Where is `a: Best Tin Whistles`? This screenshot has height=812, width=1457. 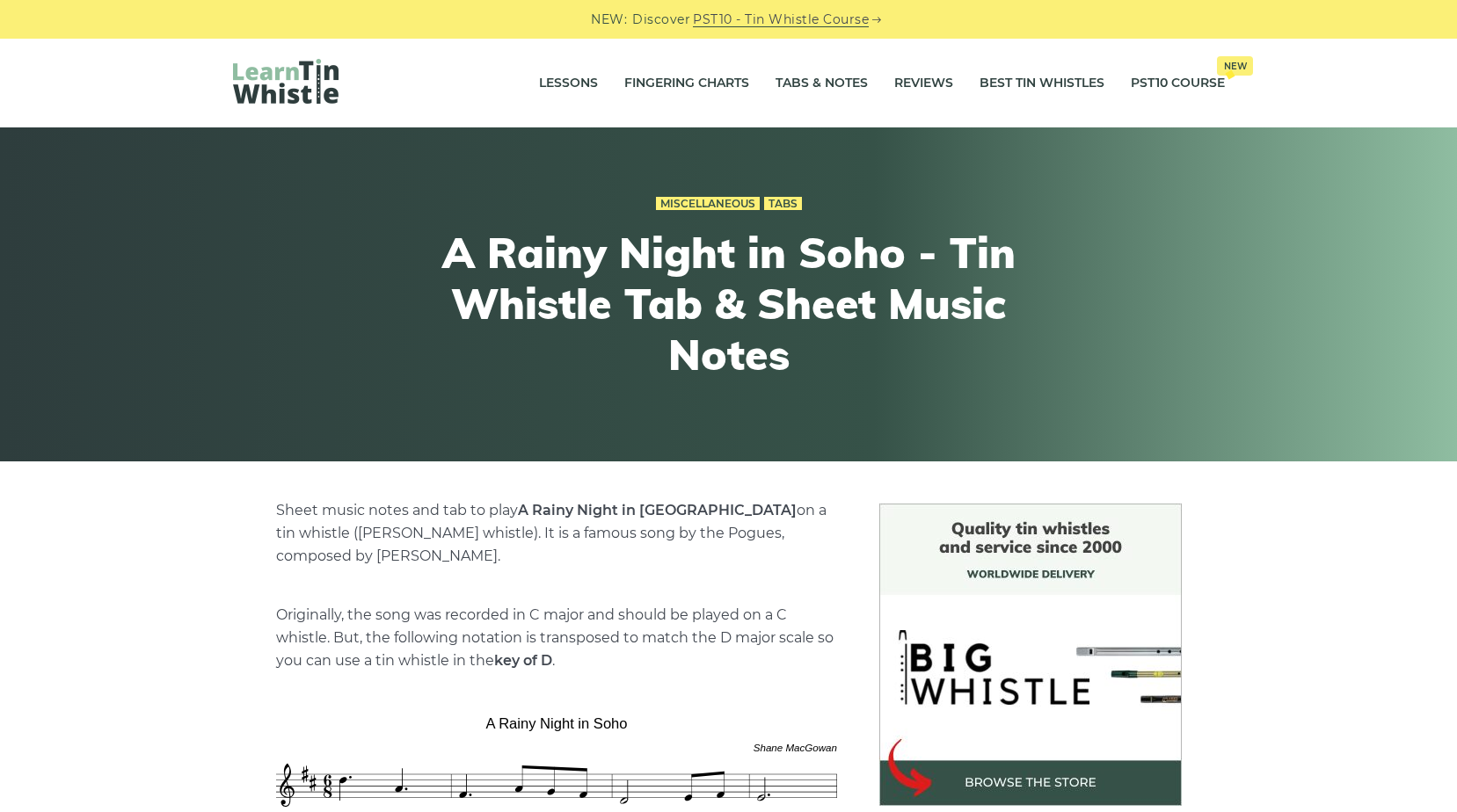
a: Best Tin Whistles is located at coordinates (1042, 83).